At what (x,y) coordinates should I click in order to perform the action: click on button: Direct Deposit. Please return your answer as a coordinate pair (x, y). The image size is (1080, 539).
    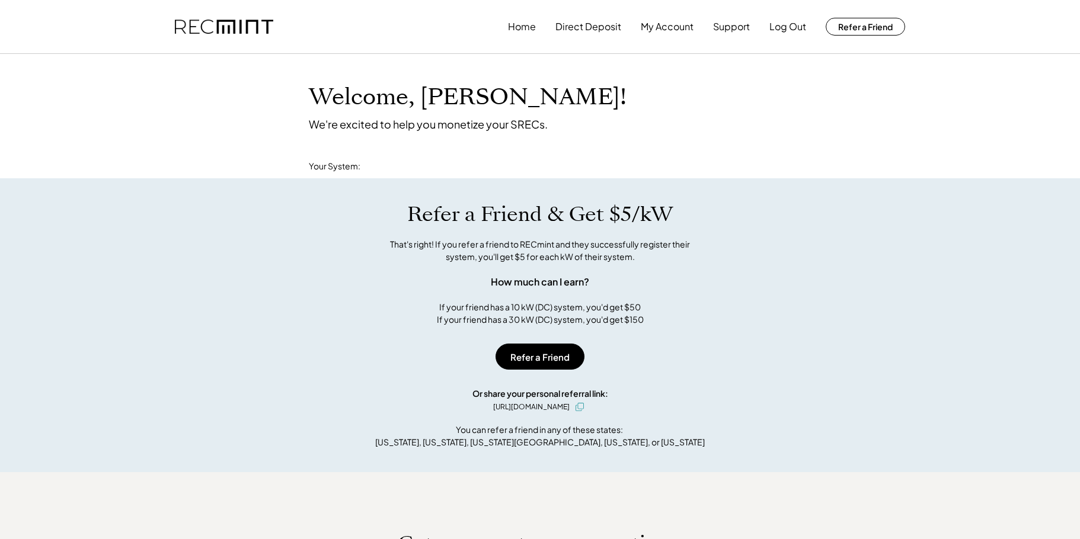
    Looking at the image, I should click on (588, 27).